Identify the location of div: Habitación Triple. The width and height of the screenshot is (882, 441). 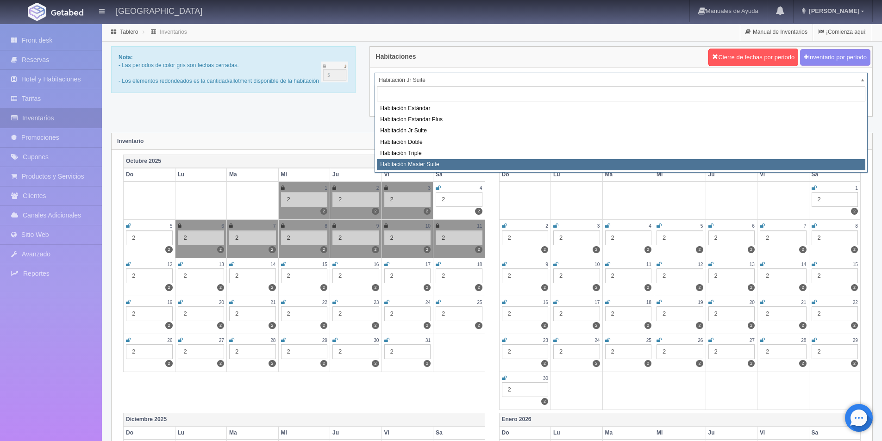
(621, 154).